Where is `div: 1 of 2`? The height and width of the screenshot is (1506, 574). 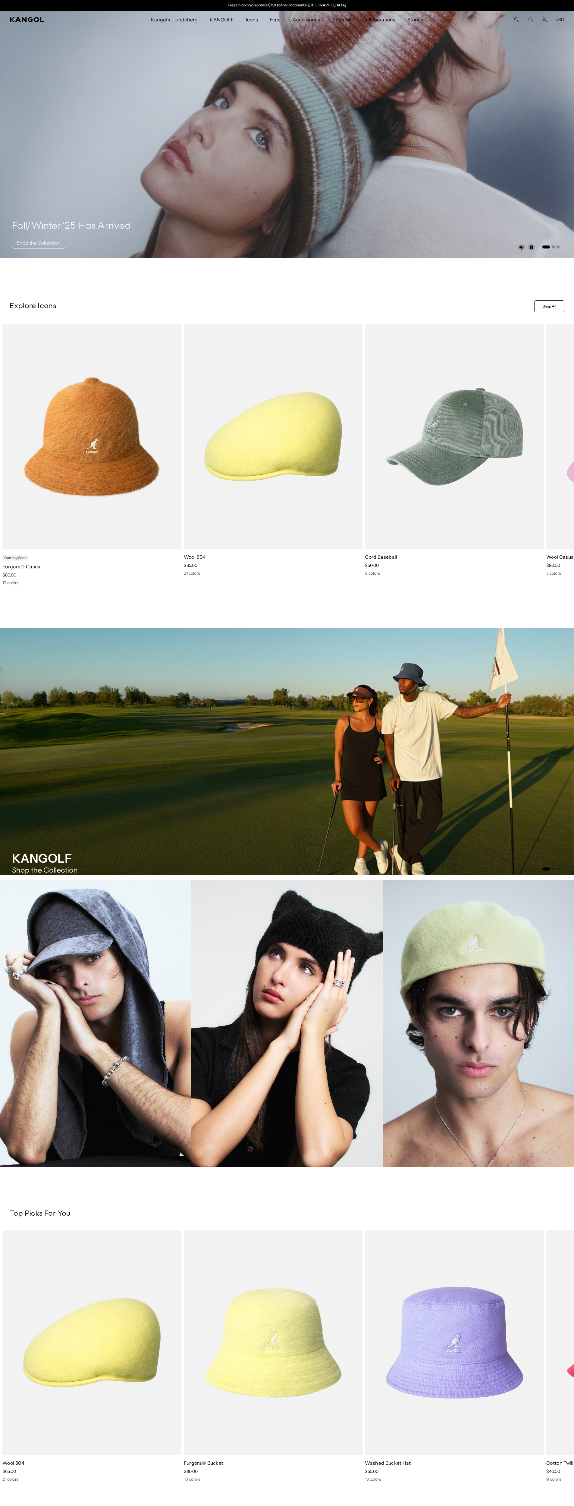
div: 1 of 2 is located at coordinates (287, 5).